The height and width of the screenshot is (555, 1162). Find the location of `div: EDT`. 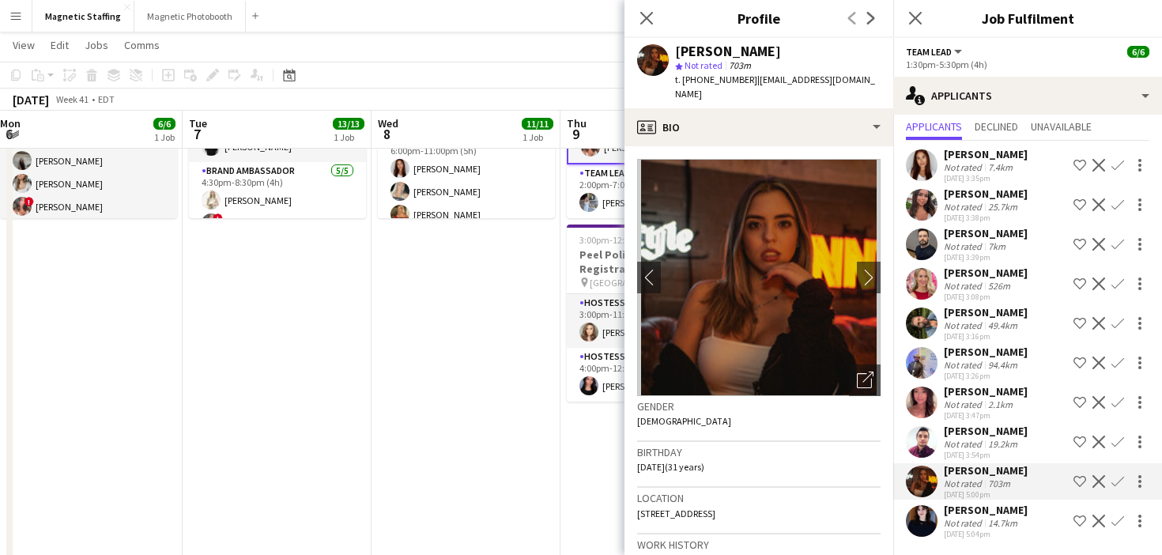

div: EDT is located at coordinates (106, 99).